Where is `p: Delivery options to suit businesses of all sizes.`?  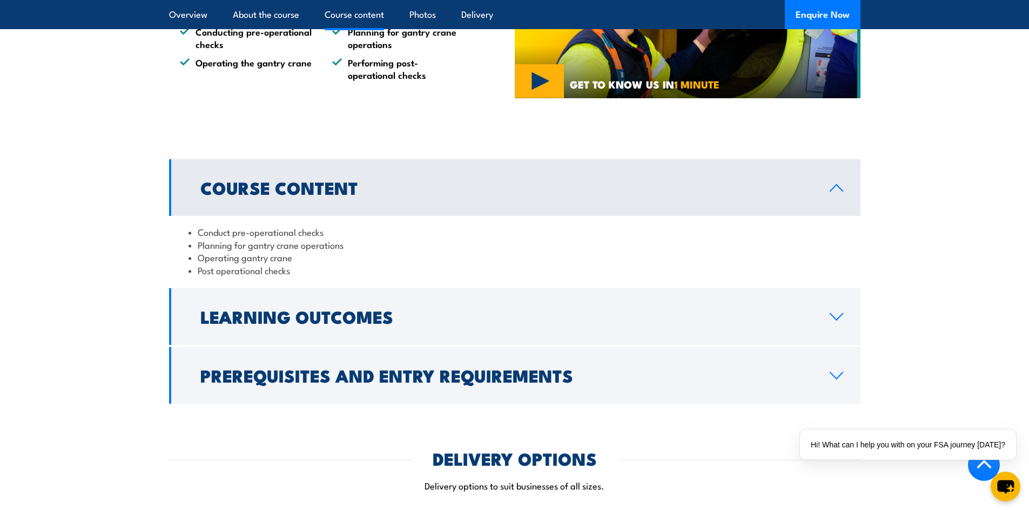
p: Delivery options to suit businesses of all sizes. is located at coordinates (515, 486).